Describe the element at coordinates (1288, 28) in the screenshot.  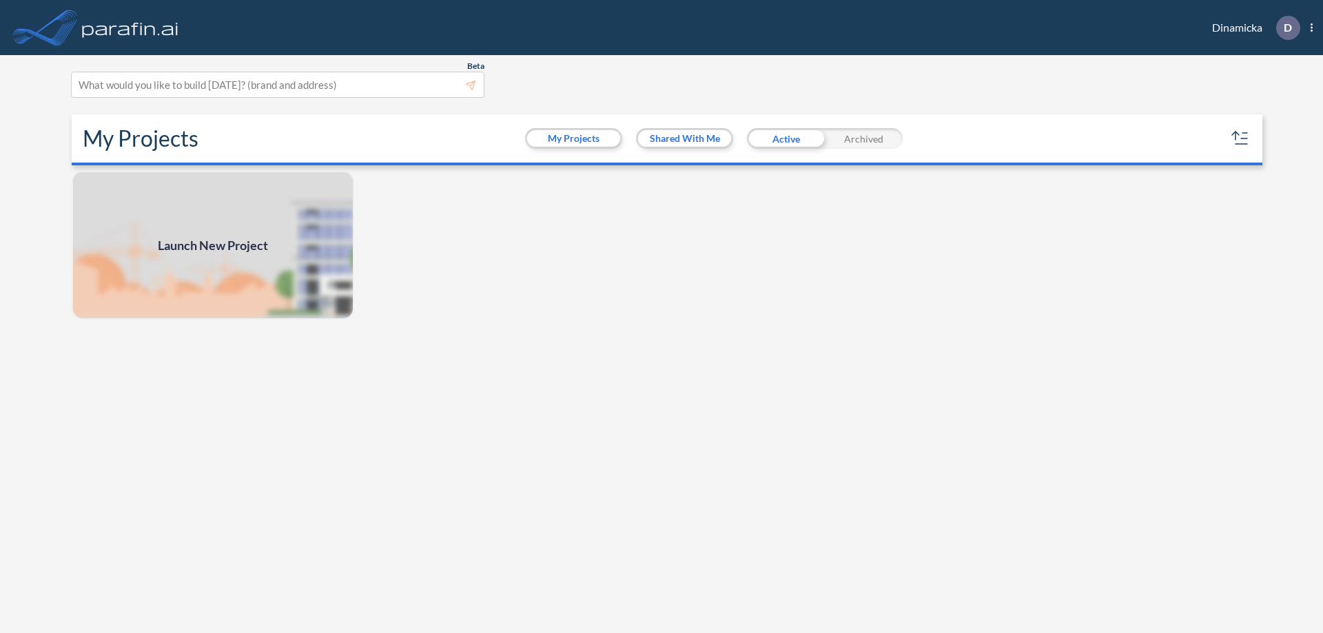
I see `p: D` at that location.